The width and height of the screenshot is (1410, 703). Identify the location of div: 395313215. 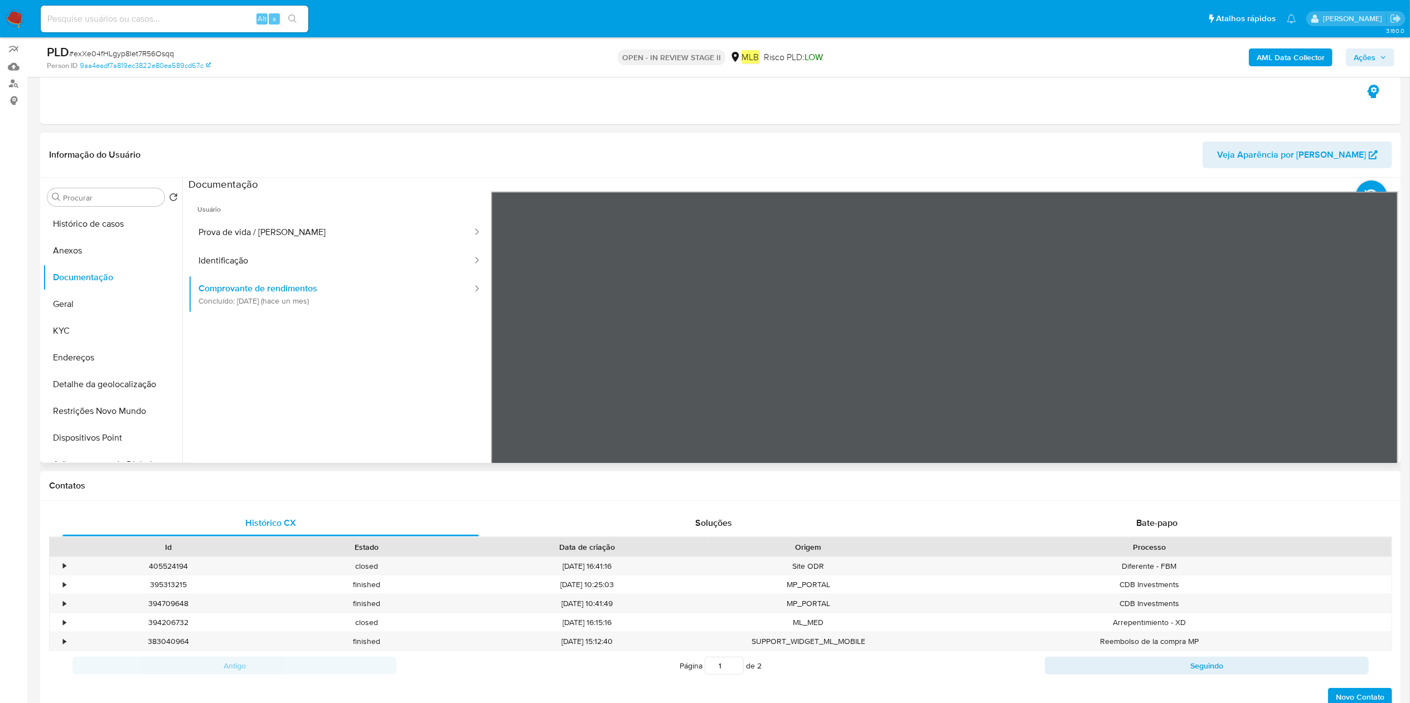
(168, 585).